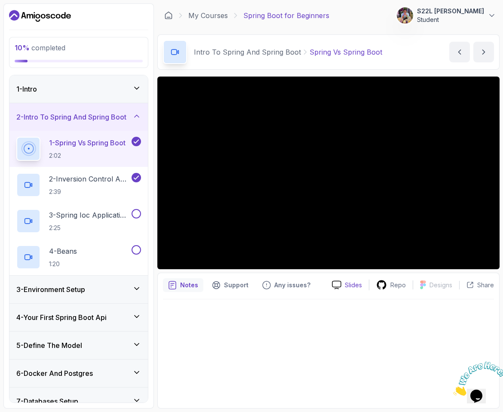 This screenshot has width=503, height=412. I want to click on img: user profile image, so click(405, 15).